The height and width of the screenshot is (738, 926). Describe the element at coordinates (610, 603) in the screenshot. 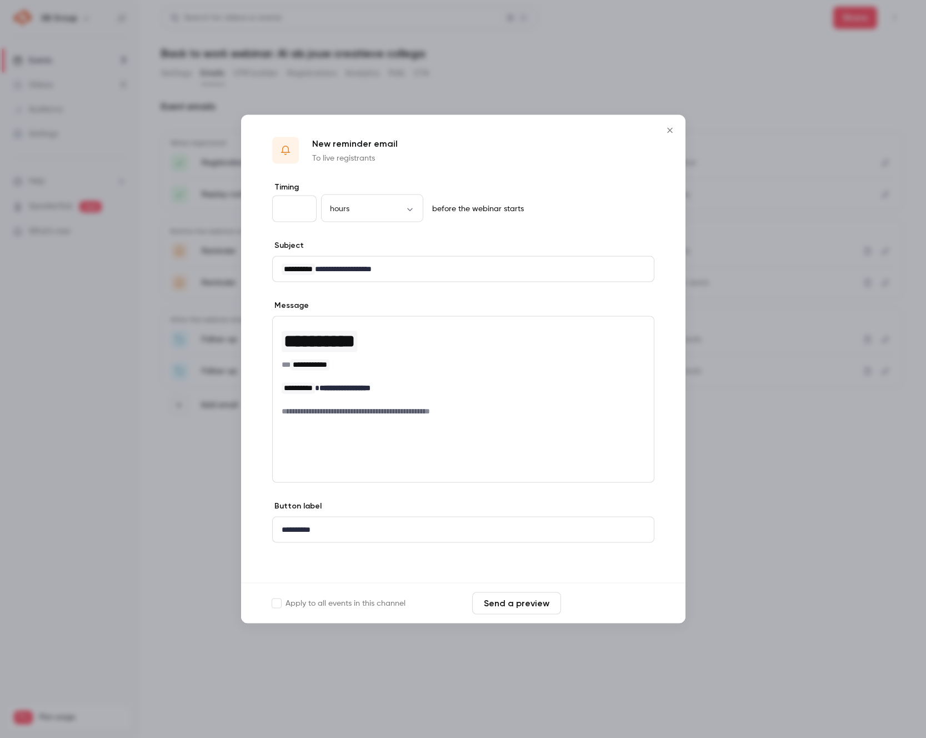

I see `button: Save changes` at that location.